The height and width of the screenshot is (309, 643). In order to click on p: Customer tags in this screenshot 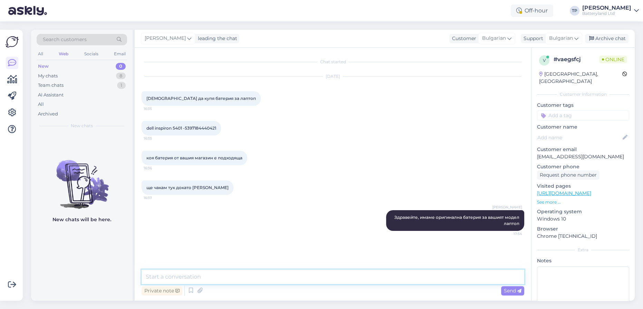, I will do `click(583, 105)`.